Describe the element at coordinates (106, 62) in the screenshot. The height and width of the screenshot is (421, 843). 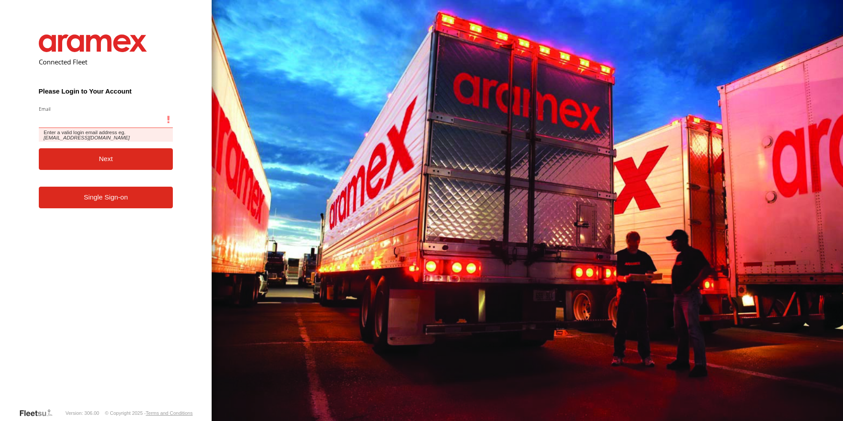
I see `h2: Connected Fleet` at that location.